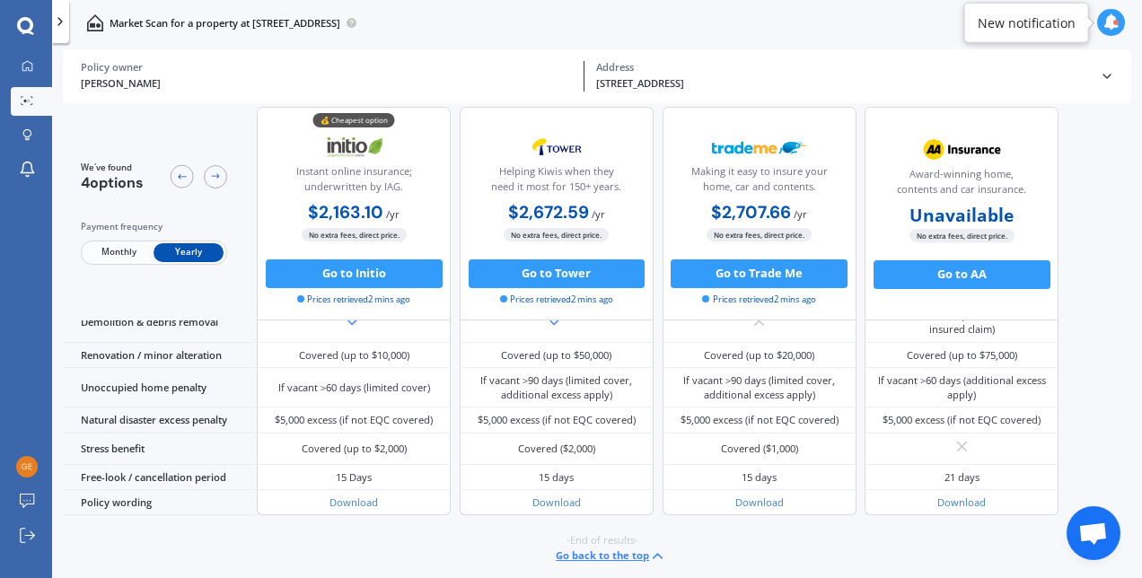 The height and width of the screenshot is (578, 1142). I want to click on div: New notification, so click(1026, 22).